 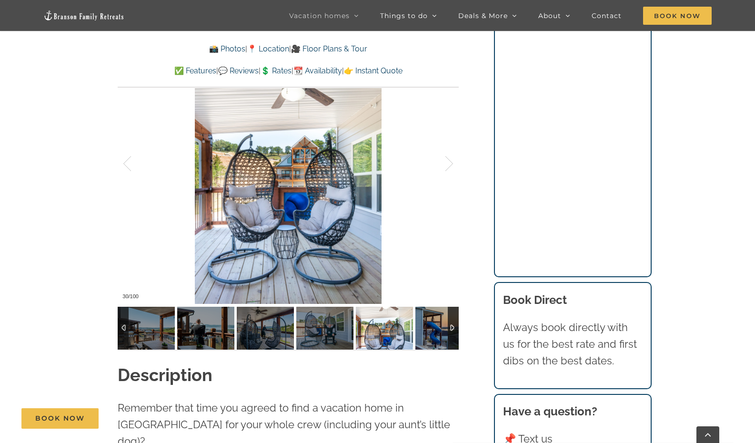 I want to click on b: Book Direct, so click(x=535, y=300).